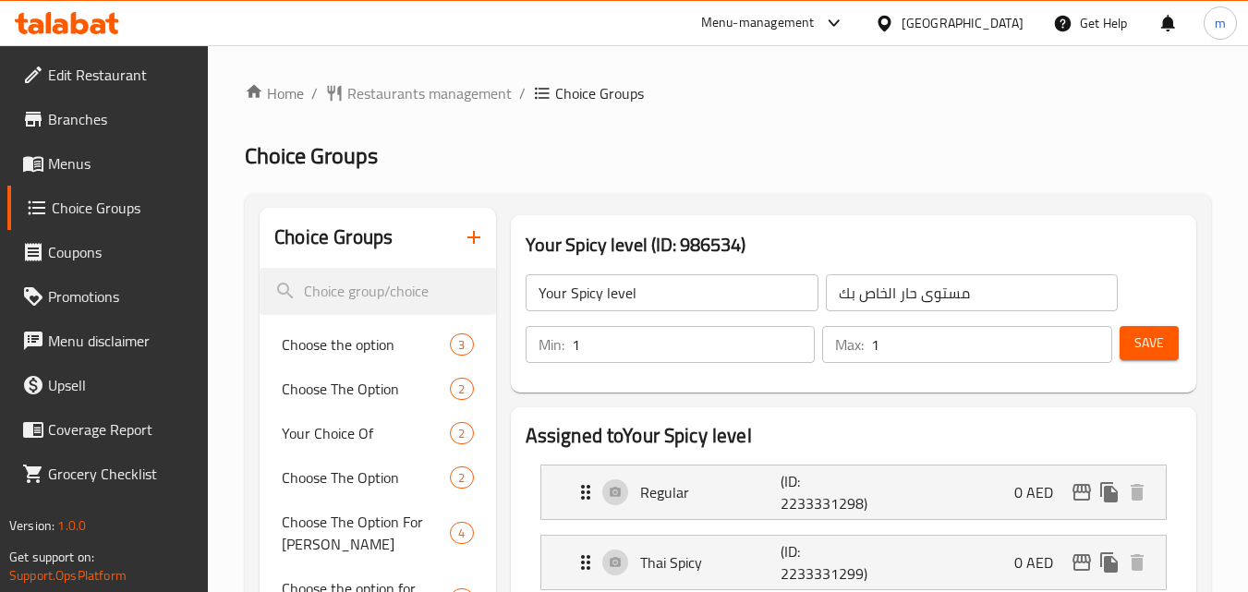 This screenshot has height=592, width=1248. What do you see at coordinates (121, 296) in the screenshot?
I see `span: Promotions` at bounding box center [121, 296].